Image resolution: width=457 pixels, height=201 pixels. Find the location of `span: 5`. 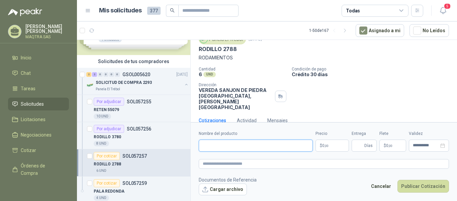

span: 5 is located at coordinates (448, 6).